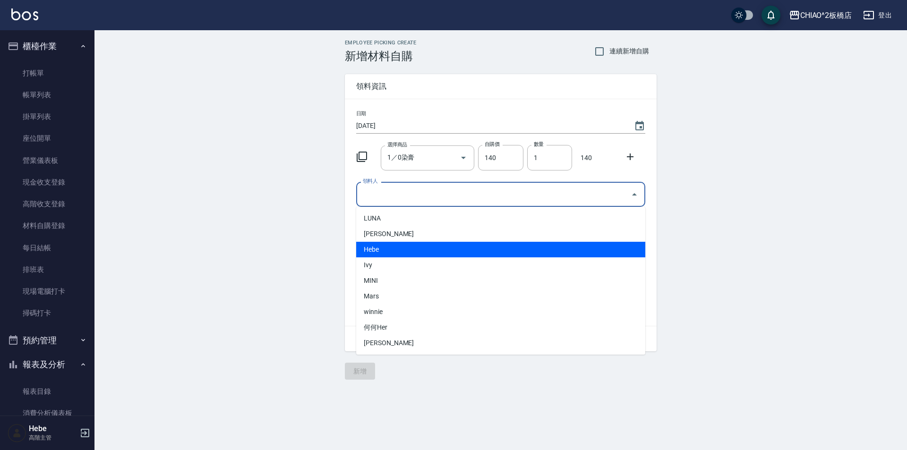 Image resolution: width=907 pixels, height=450 pixels. I want to click on button: 預約管理, so click(47, 341).